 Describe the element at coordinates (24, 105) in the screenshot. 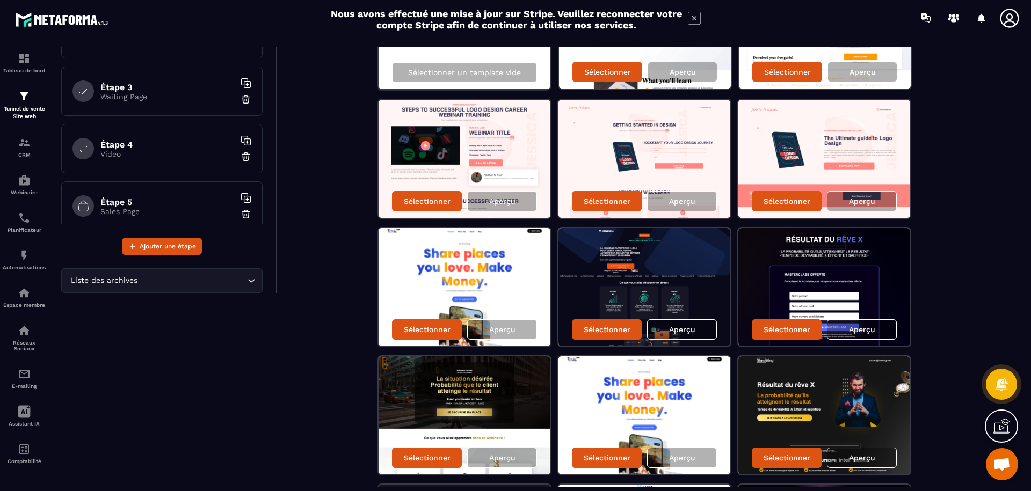

I see `a: formationformationTunnel de vente Site web` at that location.